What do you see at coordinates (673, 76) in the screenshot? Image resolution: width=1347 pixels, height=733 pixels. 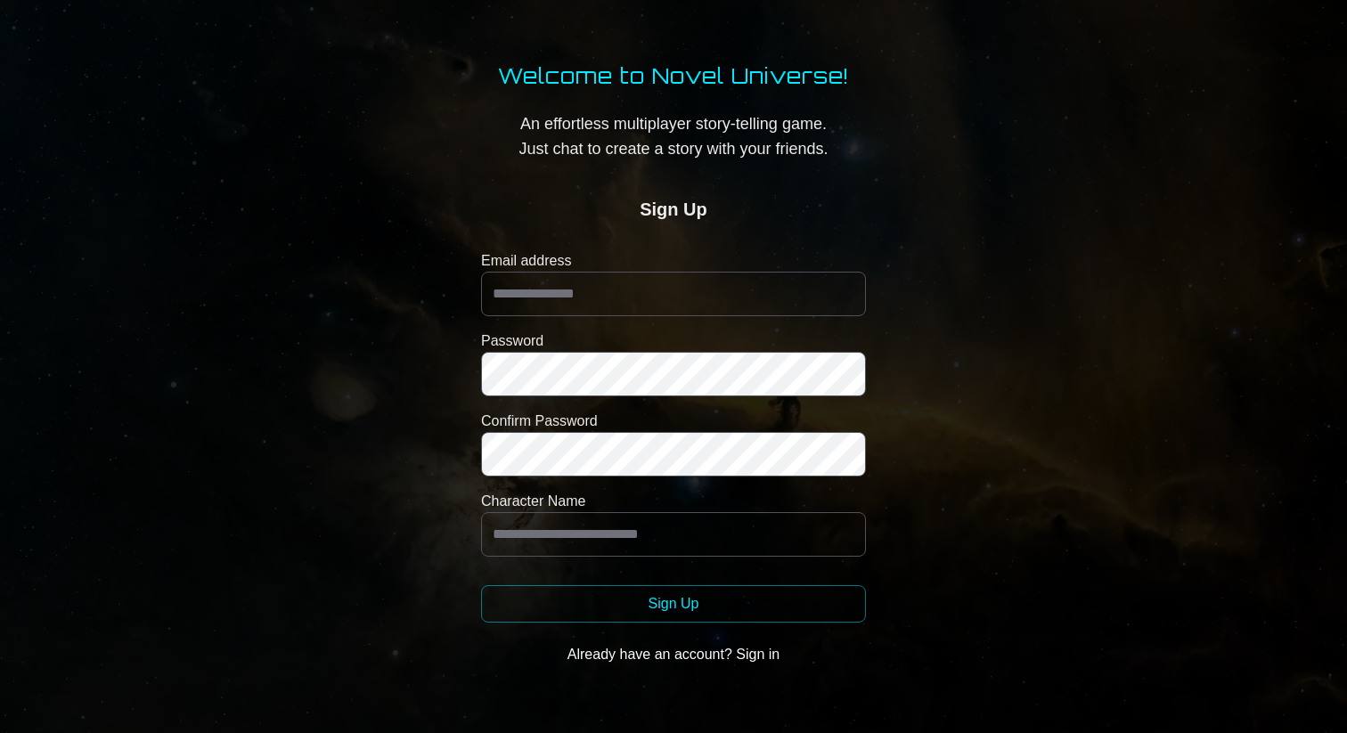 I see `h1: Welcome to Novel Universe!` at bounding box center [673, 76].